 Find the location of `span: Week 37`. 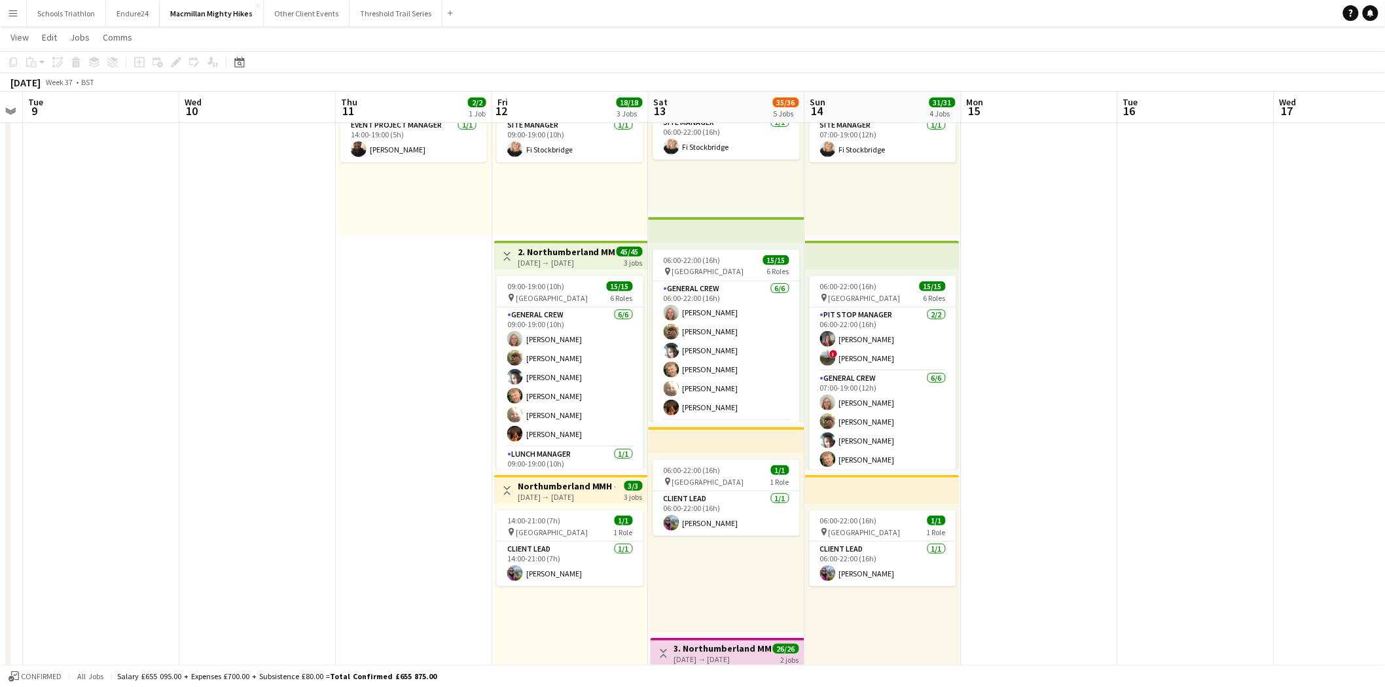

span: Week 37 is located at coordinates (60, 82).